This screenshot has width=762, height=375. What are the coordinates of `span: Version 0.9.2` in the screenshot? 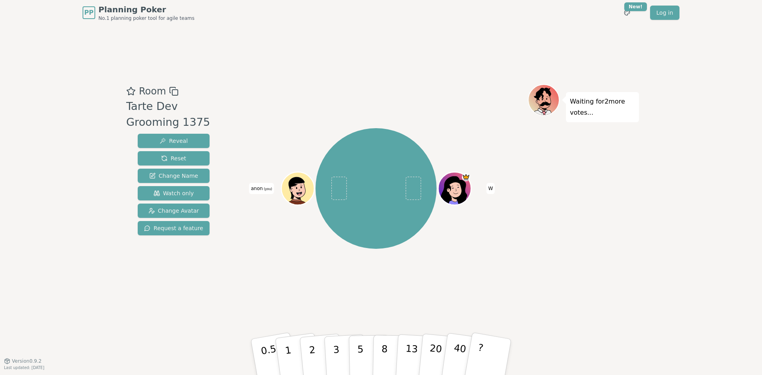 It's located at (27, 361).